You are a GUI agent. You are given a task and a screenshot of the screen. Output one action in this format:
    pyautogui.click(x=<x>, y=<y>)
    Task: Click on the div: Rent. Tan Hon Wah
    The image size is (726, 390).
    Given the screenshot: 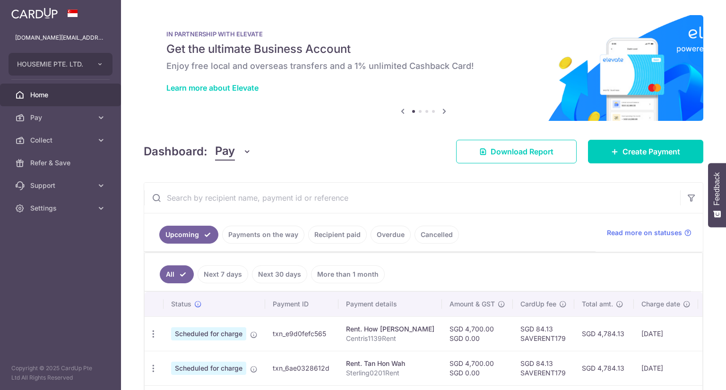 What is the action you would take?
    pyautogui.click(x=390, y=364)
    